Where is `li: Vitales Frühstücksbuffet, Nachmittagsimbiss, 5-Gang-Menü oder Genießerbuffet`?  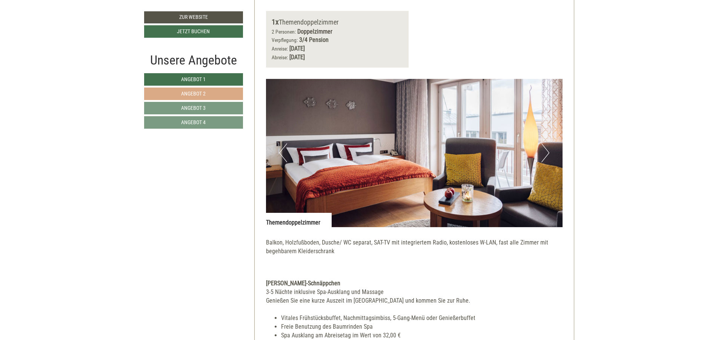
li: Vitales Frühstücksbuffet, Nachmittagsimbiss, 5-Gang-Menü oder Genießerbuffet is located at coordinates (422, 318).